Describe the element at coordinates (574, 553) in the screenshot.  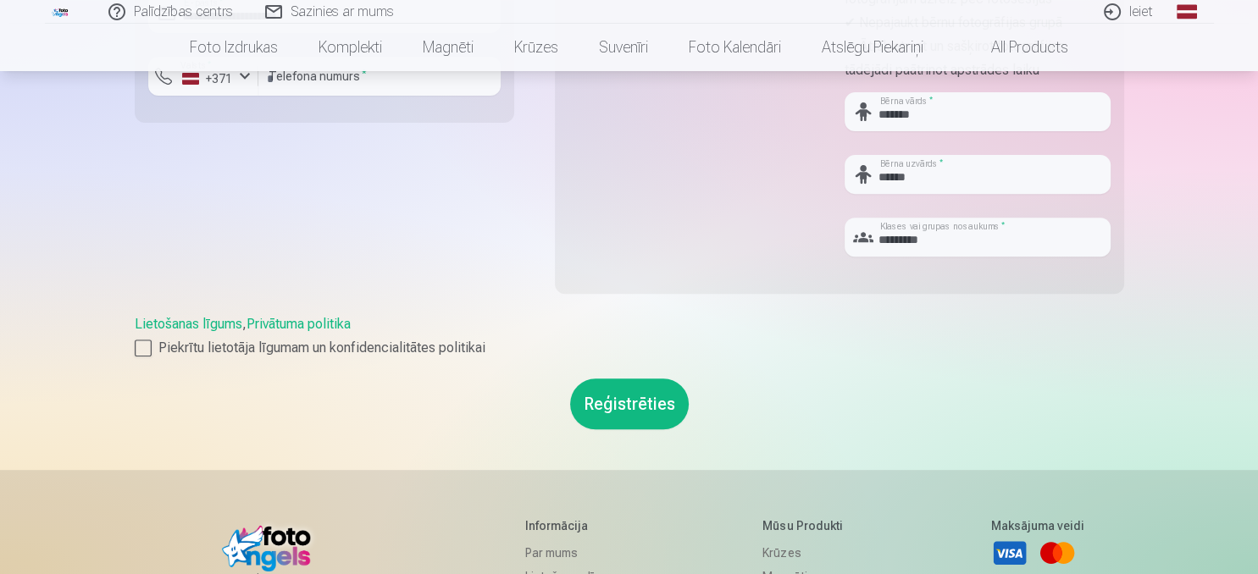
I see `a: Par mums` at that location.